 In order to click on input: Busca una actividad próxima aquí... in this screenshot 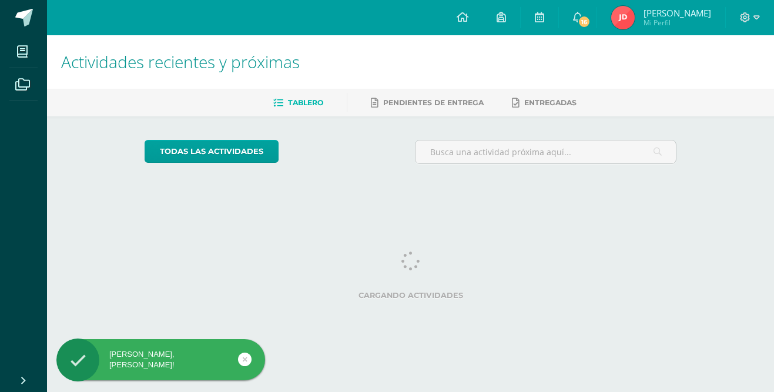, I will do `click(545, 152)`.